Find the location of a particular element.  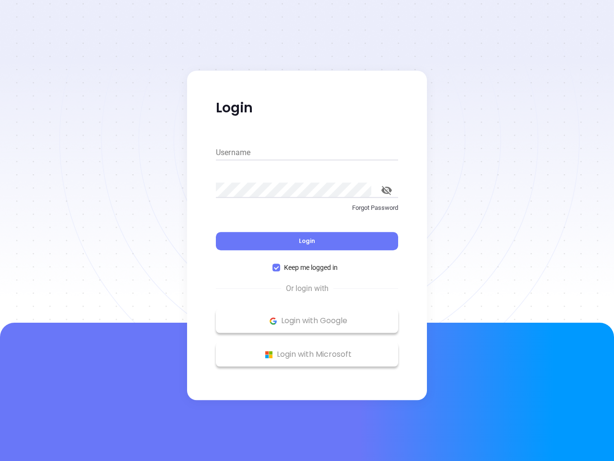

button: Microsoft Logo Login with Microsoft is located at coordinates (307, 354).